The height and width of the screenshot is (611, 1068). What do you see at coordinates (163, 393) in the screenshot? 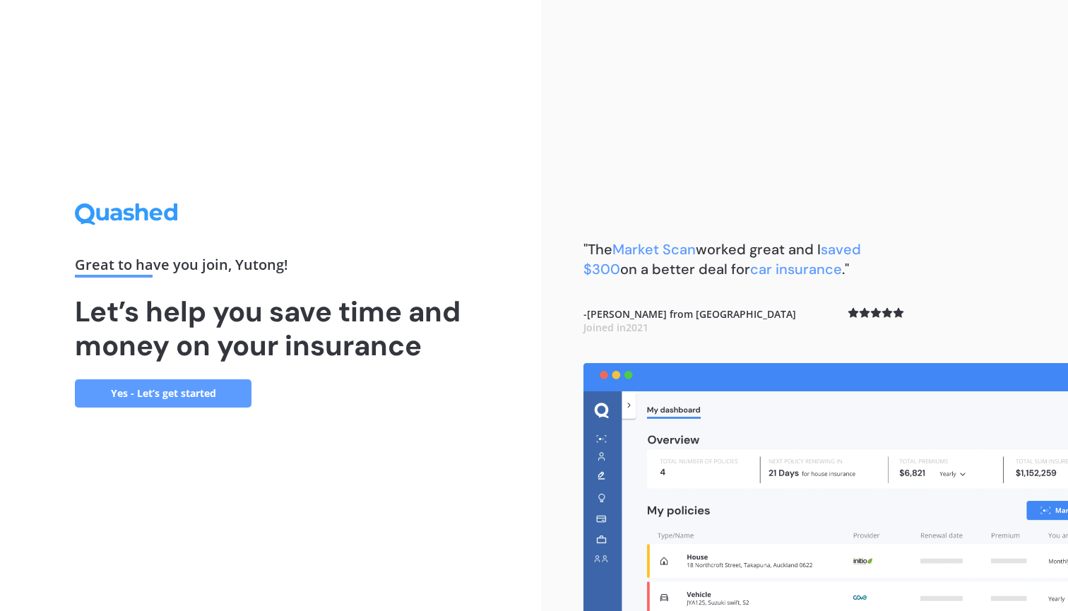
I see `a: Yes - Let’s get started` at bounding box center [163, 393].